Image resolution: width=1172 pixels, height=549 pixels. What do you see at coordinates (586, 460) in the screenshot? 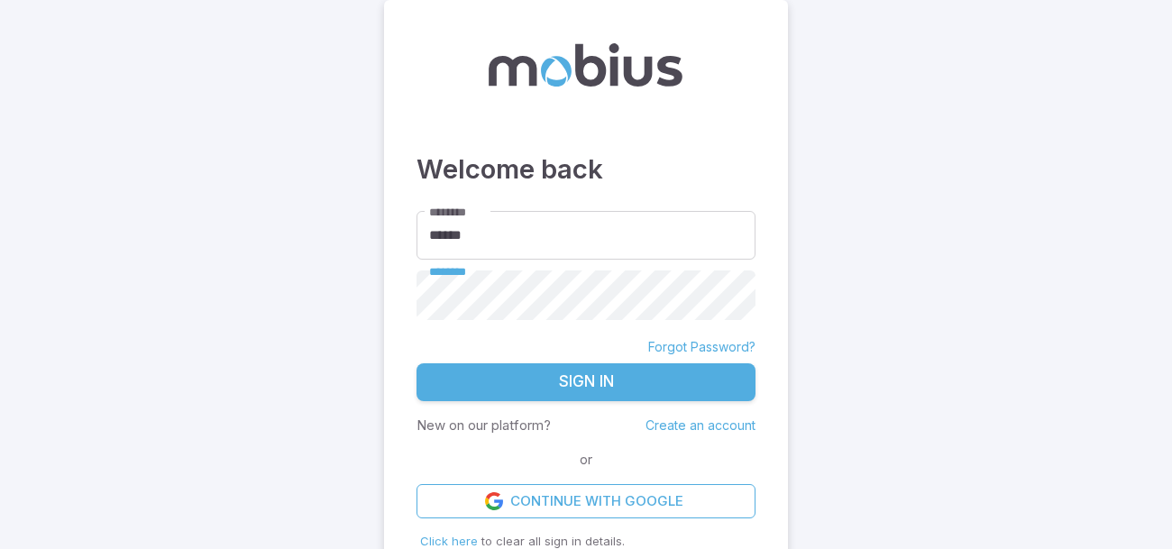
I see `span: or` at bounding box center [586, 460].